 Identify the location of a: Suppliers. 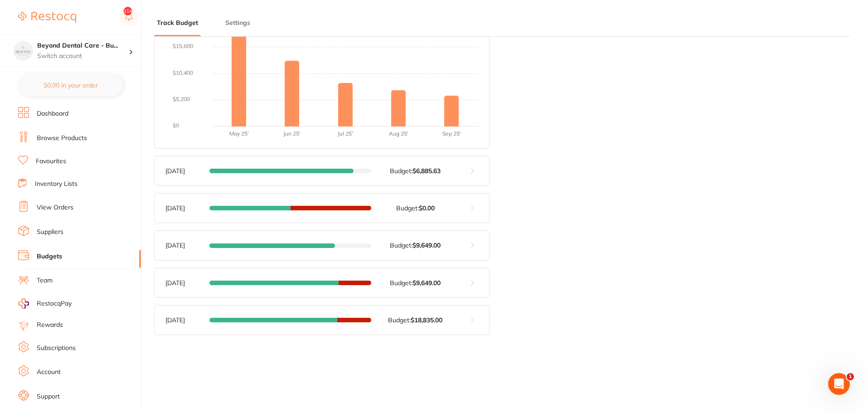
(50, 232).